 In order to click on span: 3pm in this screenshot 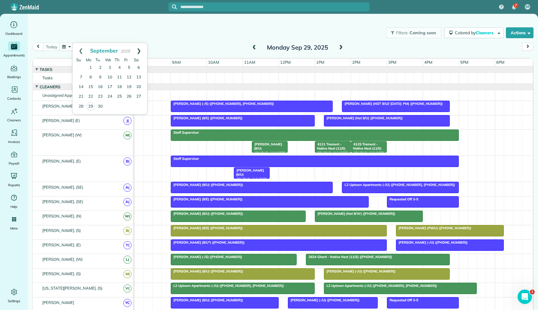, I will do `click(392, 62)`.